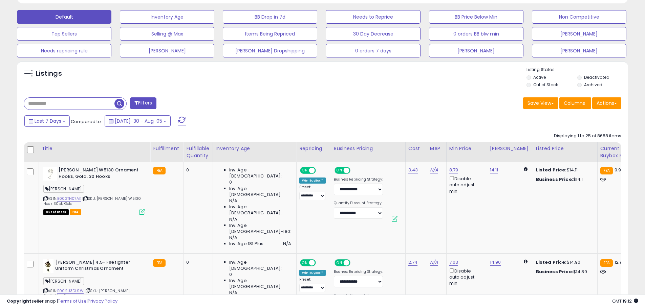 The width and height of the screenshot is (645, 308). Describe the element at coordinates (453, 263) in the screenshot. I see `a: 7.03` at that location.